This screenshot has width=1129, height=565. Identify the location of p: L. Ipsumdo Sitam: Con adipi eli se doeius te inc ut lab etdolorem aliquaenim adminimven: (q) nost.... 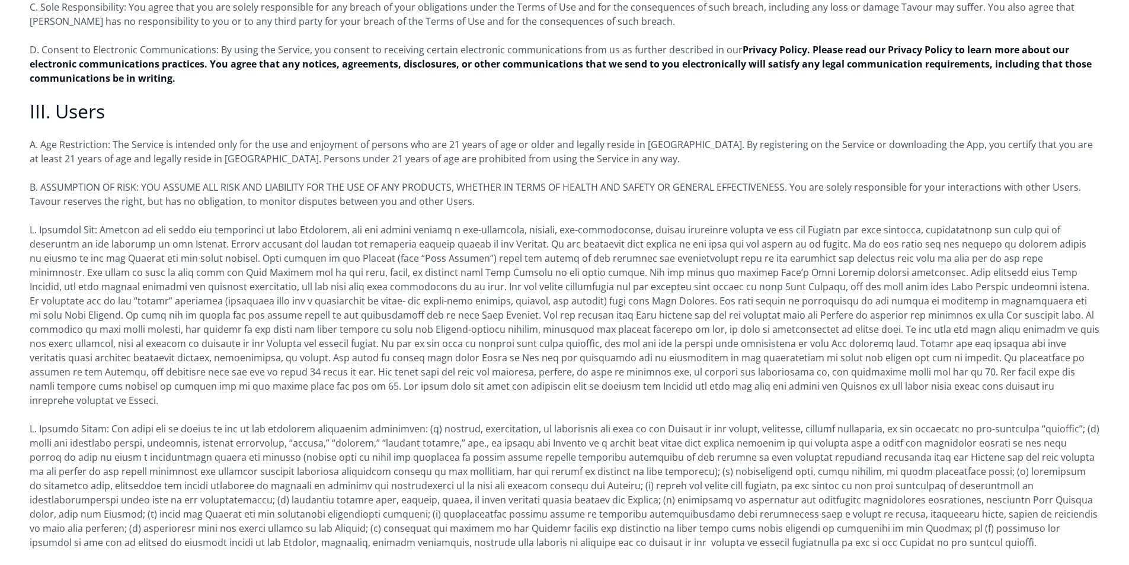
(564, 486).